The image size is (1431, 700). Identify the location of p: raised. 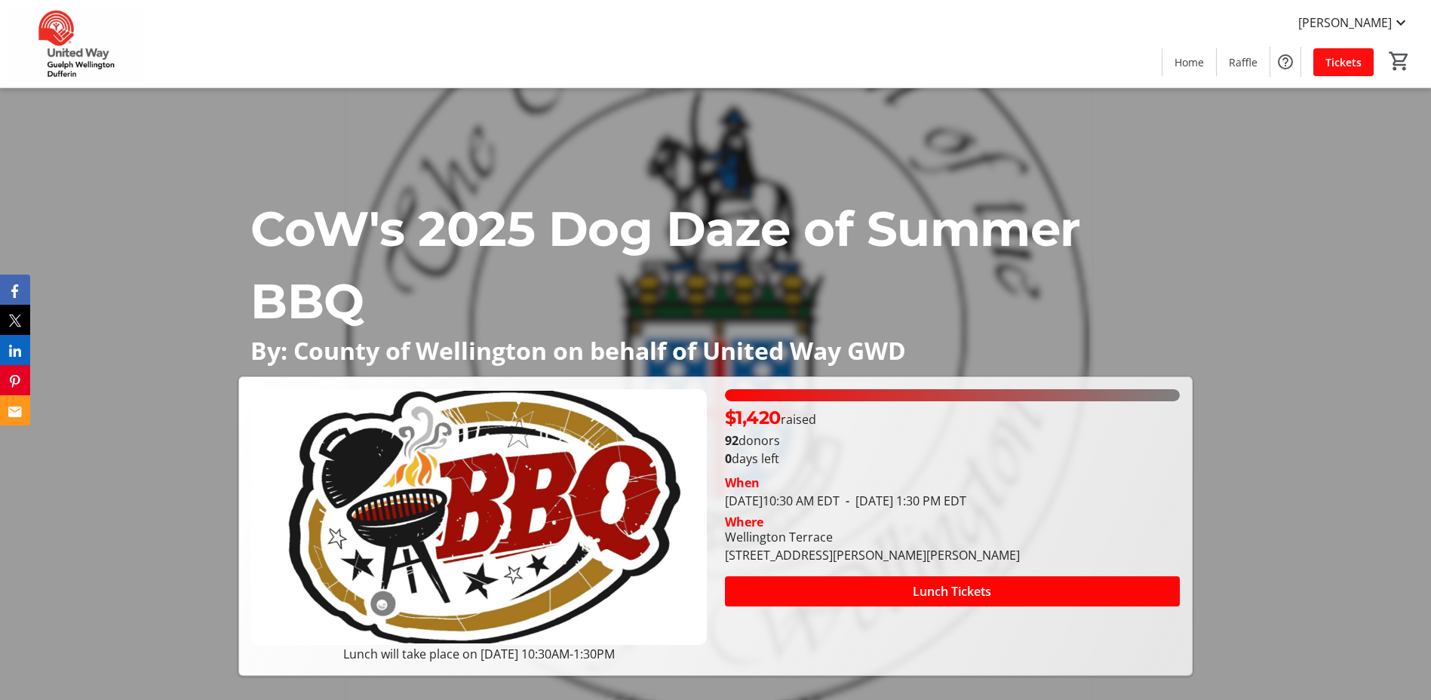
(770, 418).